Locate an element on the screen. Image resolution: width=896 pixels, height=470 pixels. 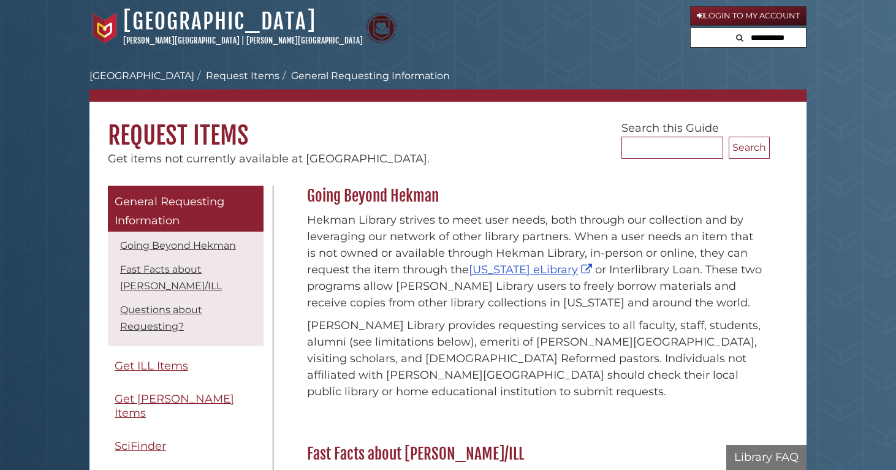
span: Get ILL Items is located at coordinates (151, 366).